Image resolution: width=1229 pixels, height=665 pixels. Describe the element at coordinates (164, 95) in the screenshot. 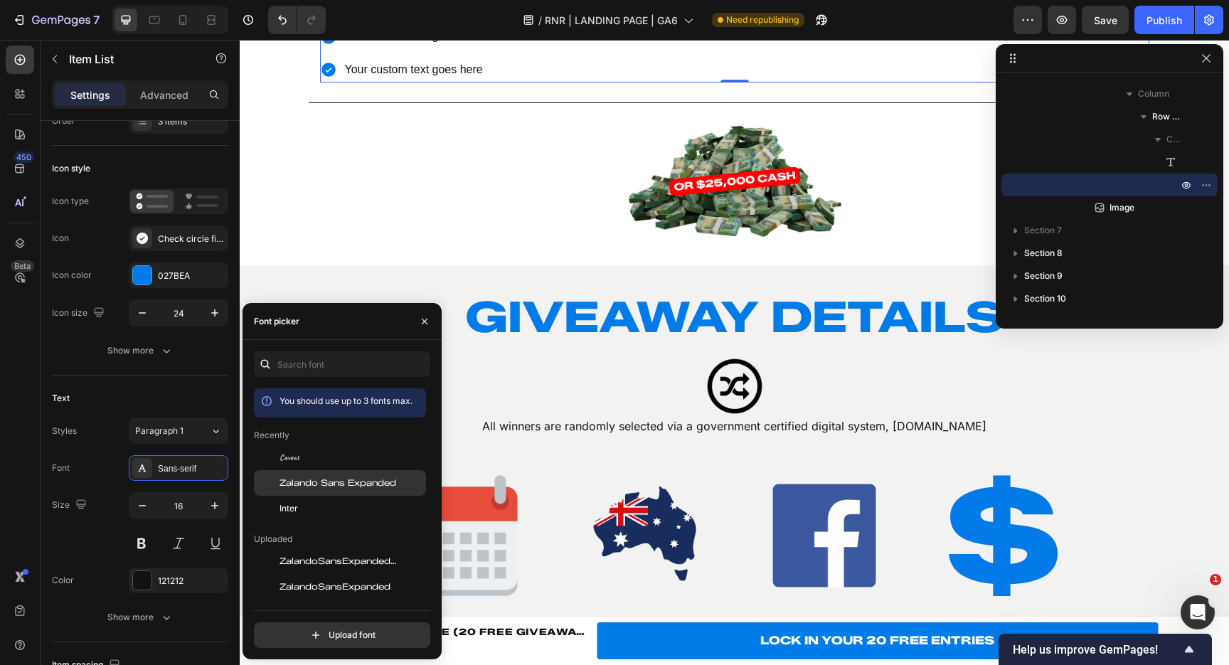

I see `p: Advanced` at that location.